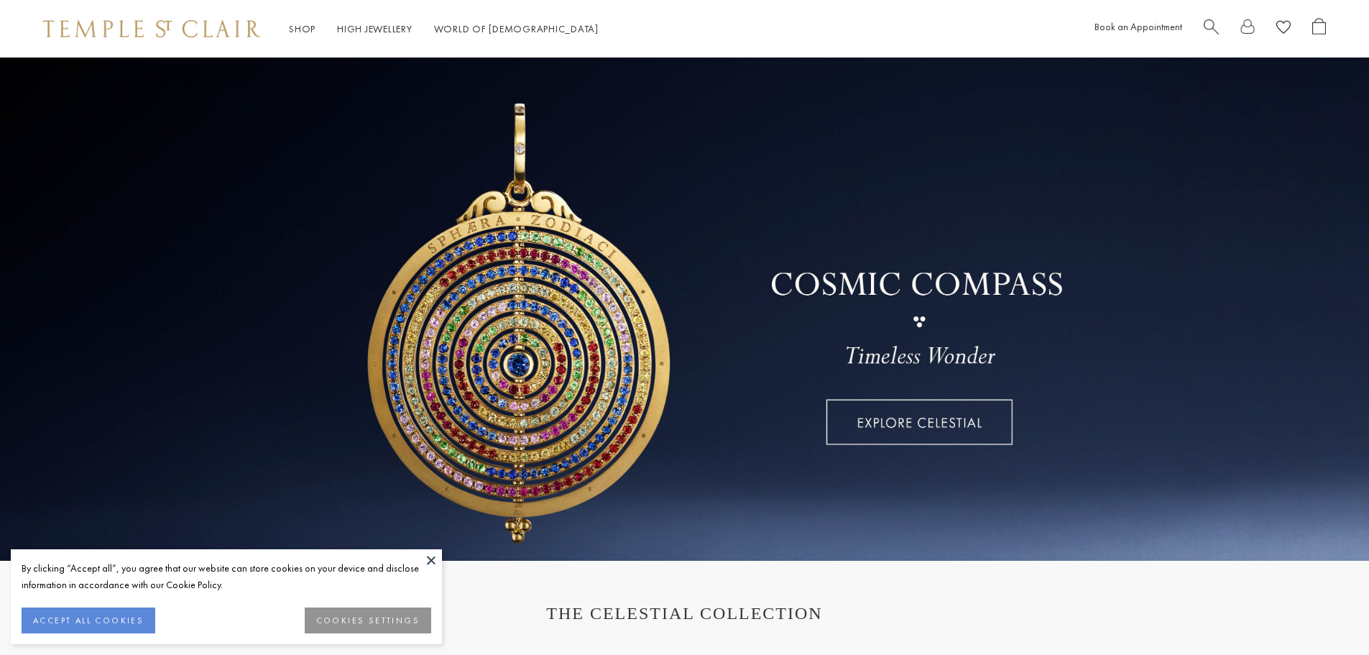  I want to click on a: ShopShop, so click(302, 29).